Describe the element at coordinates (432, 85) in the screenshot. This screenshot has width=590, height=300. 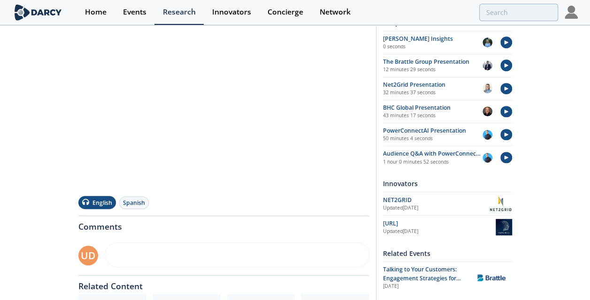
I see `div: Net2Grid Presentation` at that location.